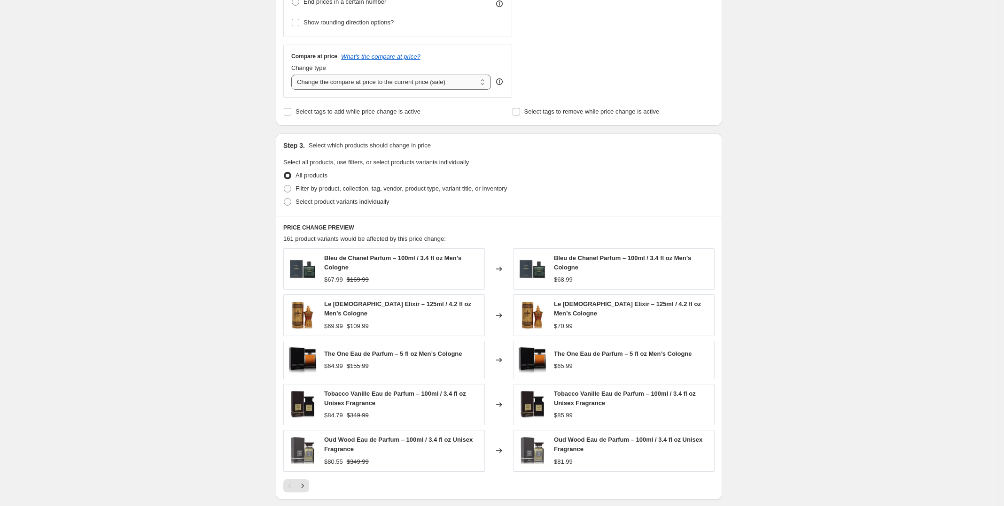 The image size is (1004, 506). I want to click on nav: Pagination, so click(296, 486).